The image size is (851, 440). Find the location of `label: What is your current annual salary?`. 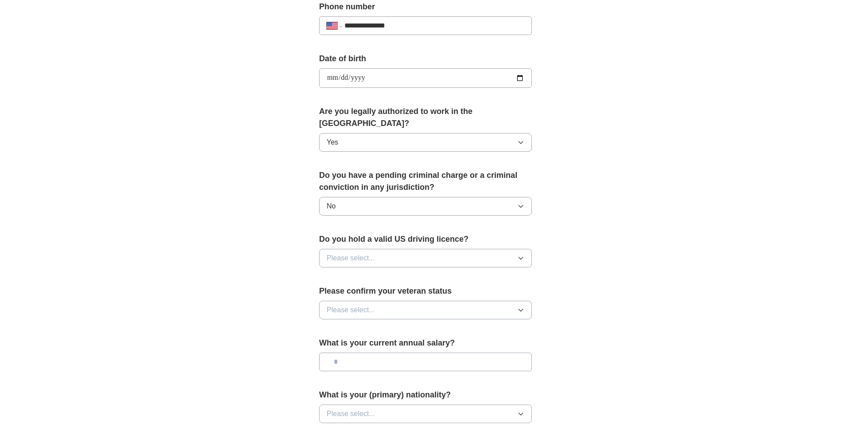

label: What is your current annual salary? is located at coordinates (426, 343).